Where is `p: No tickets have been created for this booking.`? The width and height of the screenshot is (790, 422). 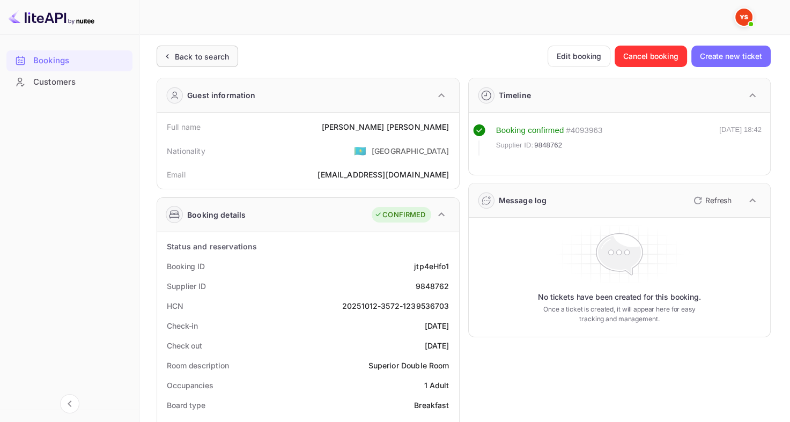
p: No tickets have been created for this booking. is located at coordinates (619, 297).